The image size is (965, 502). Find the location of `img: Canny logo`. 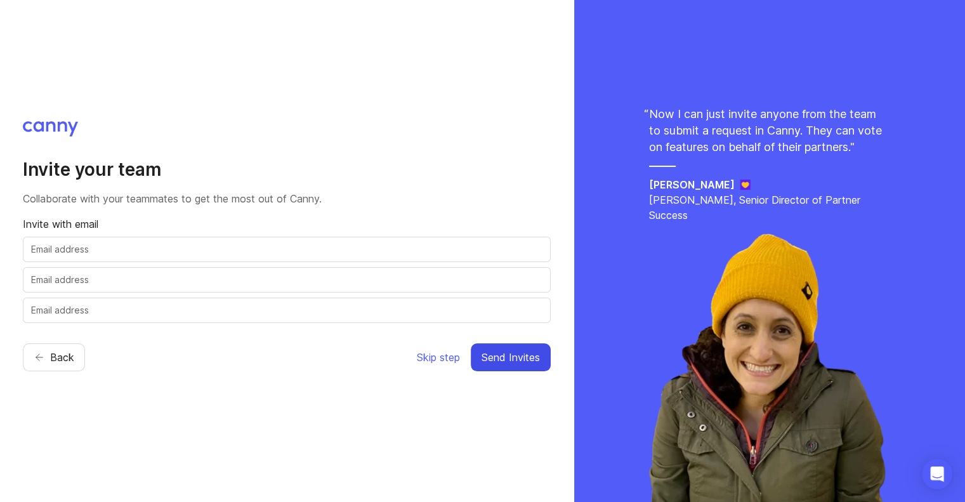

img: Canny logo is located at coordinates (50, 129).